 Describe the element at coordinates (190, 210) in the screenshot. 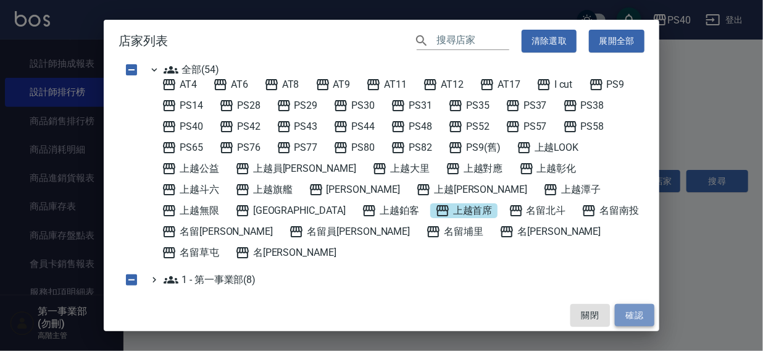

I see `span: 上越無限` at that location.